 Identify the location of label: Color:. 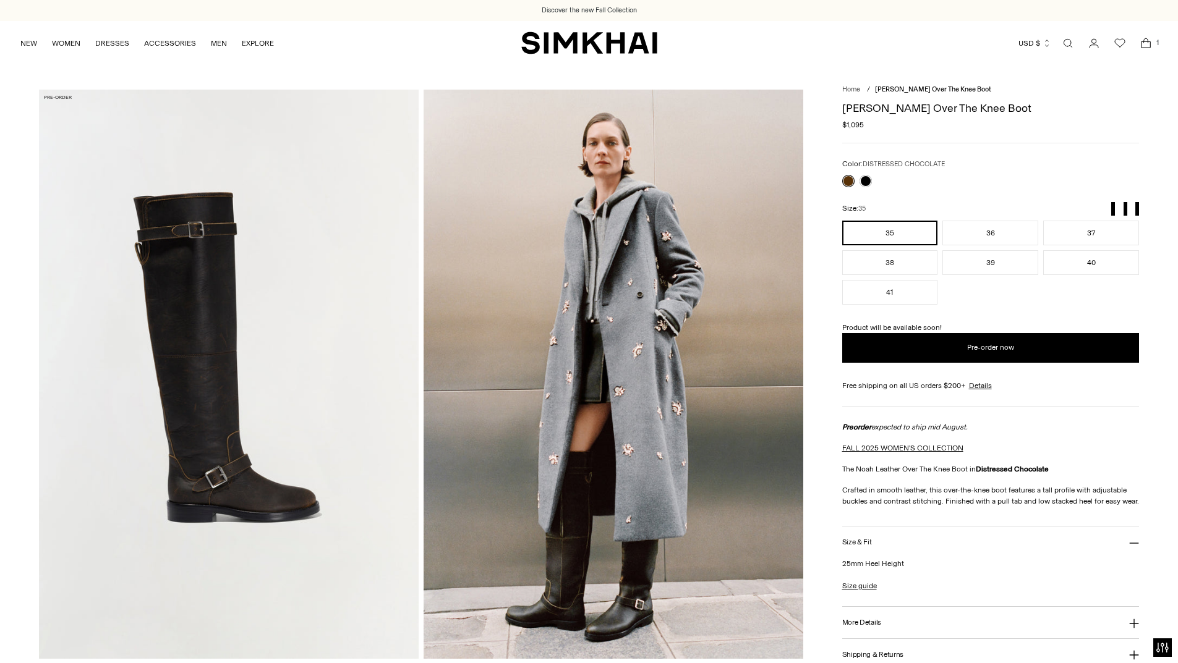
(893, 164).